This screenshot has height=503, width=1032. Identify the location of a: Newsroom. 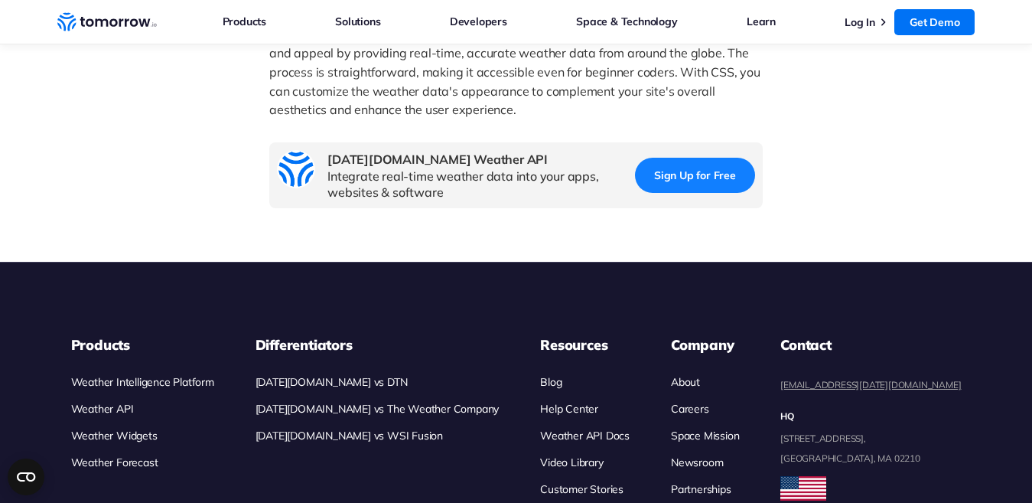
(697, 462).